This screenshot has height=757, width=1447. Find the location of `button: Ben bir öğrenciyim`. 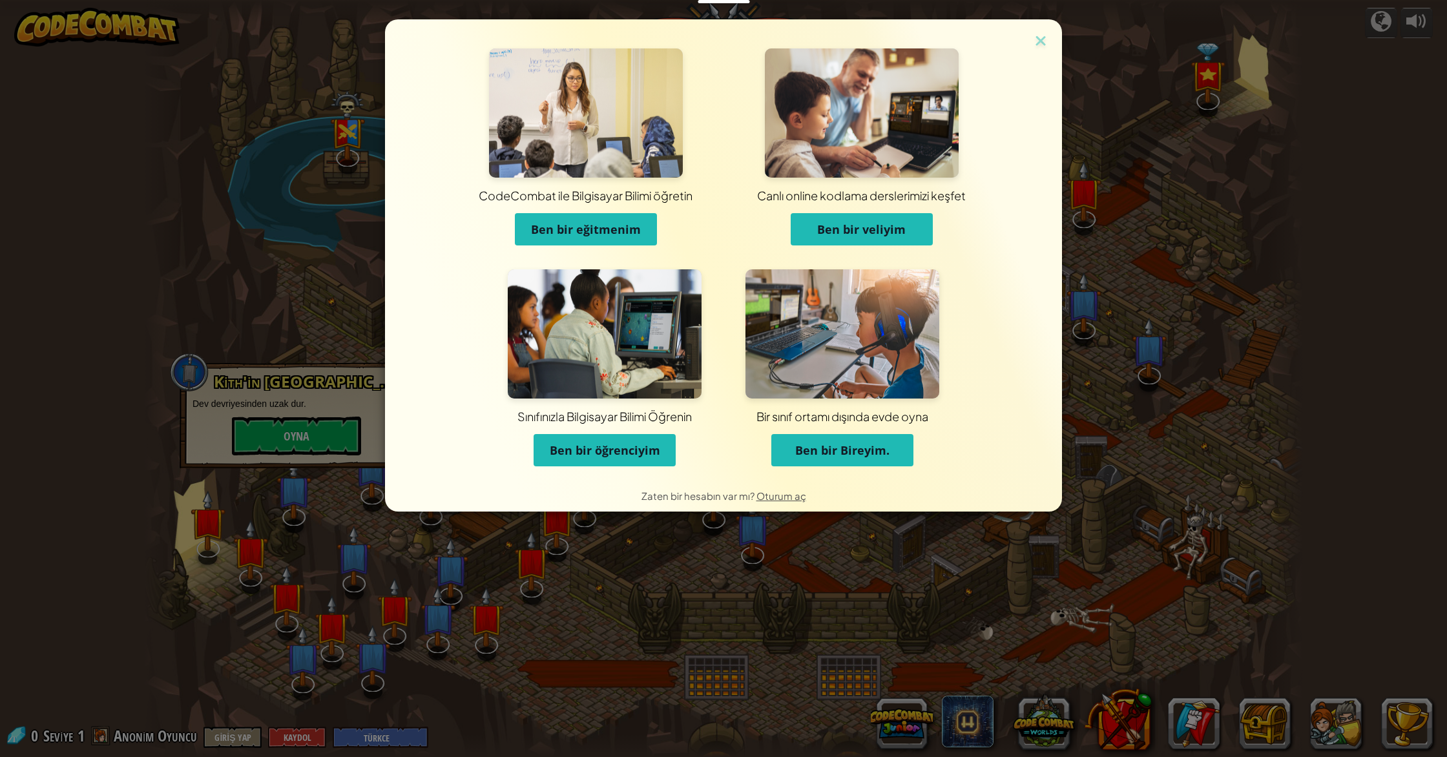

button: Ben bir öğrenciyim is located at coordinates (605, 450).